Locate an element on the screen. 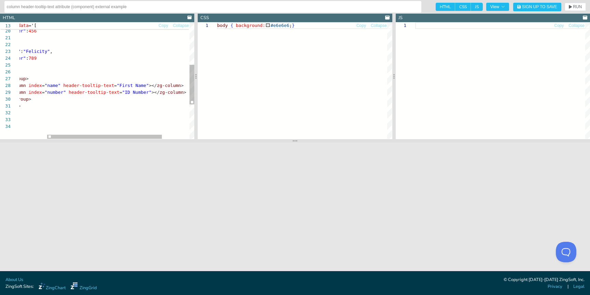 The height and width of the screenshot is (295, 590). a: ZingChart is located at coordinates (52, 287).